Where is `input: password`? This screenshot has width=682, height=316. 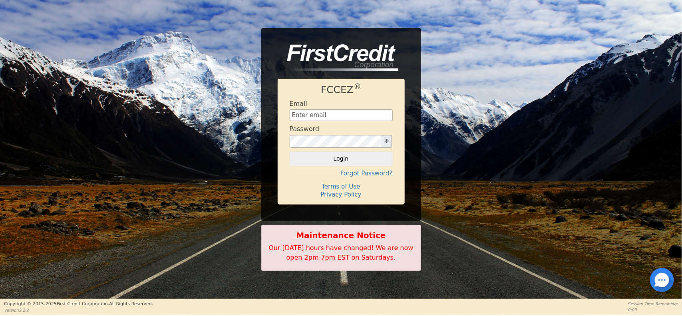
input: password is located at coordinates (335, 141).